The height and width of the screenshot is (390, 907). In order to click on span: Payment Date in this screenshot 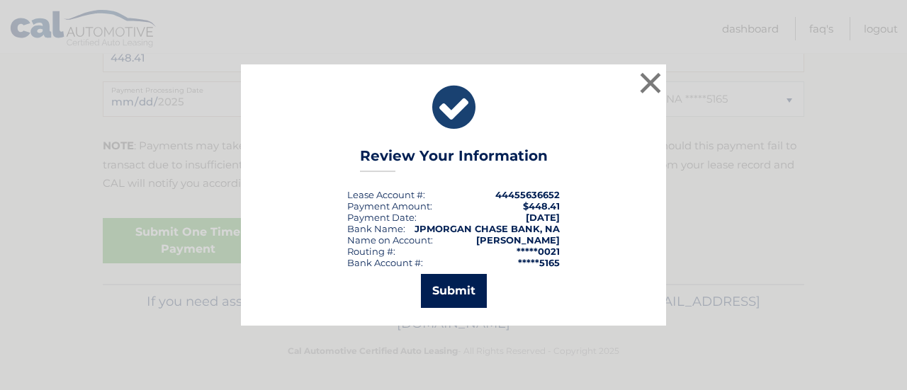, I will do `click(381, 218)`.